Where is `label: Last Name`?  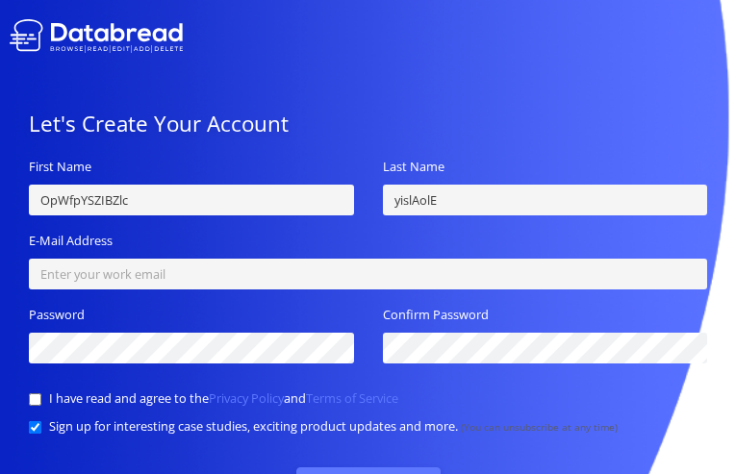
label: Last Name is located at coordinates (414, 166).